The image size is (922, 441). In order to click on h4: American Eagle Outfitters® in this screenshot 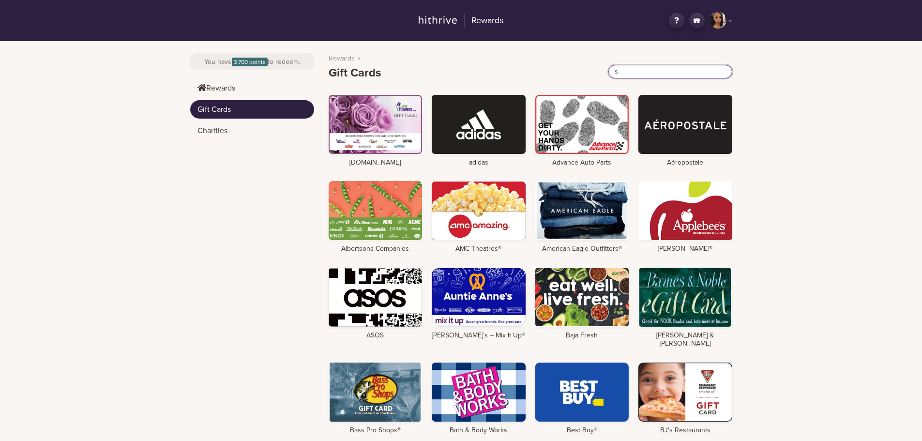, I will do `click(582, 249)`.